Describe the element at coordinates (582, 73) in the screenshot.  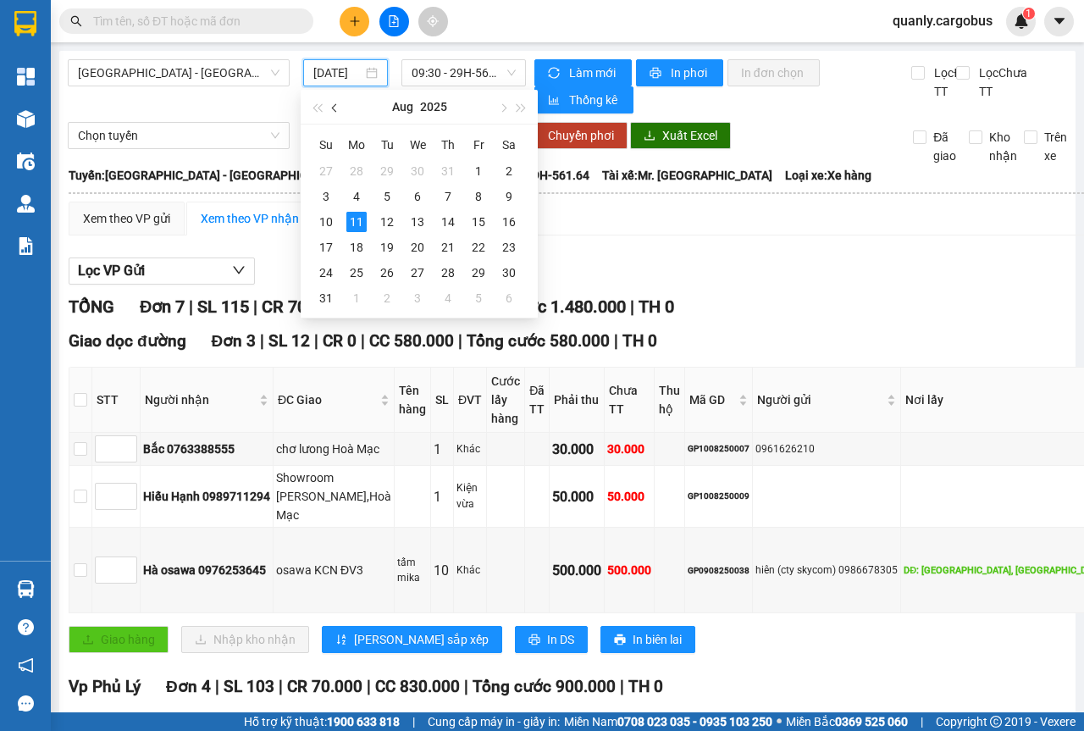
I see `button: syncLàm mới` at that location.